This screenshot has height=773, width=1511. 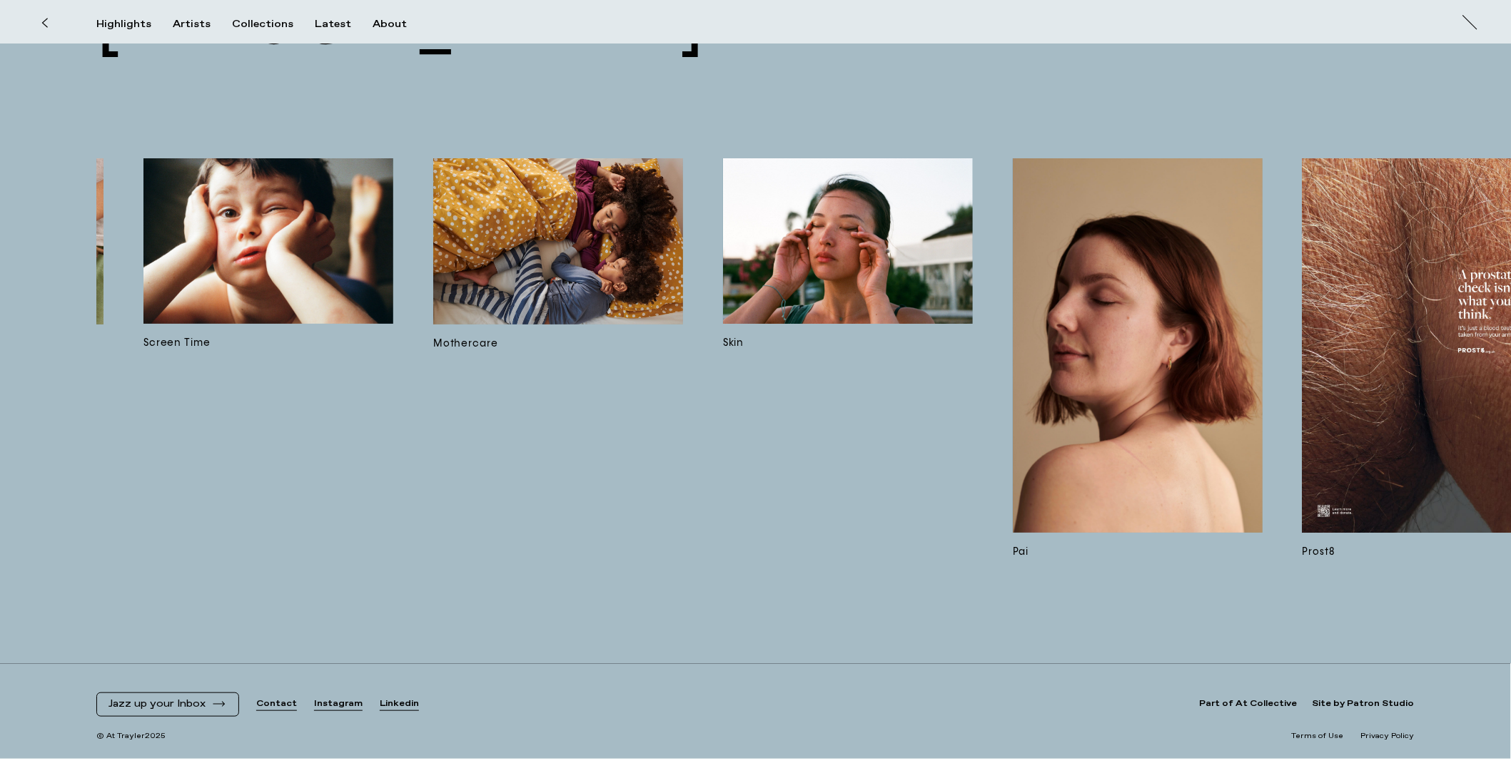 What do you see at coordinates (263, 24) in the screenshot?
I see `div: Collections` at bounding box center [263, 24].